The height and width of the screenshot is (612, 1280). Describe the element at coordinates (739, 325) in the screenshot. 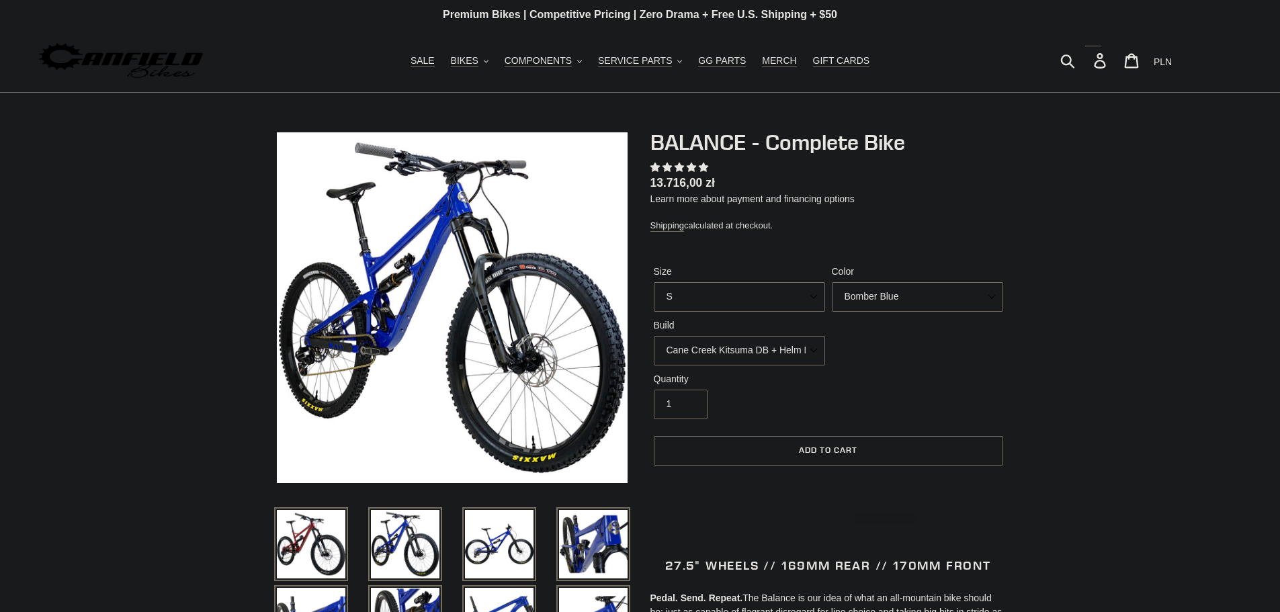

I see `label: Build` at that location.